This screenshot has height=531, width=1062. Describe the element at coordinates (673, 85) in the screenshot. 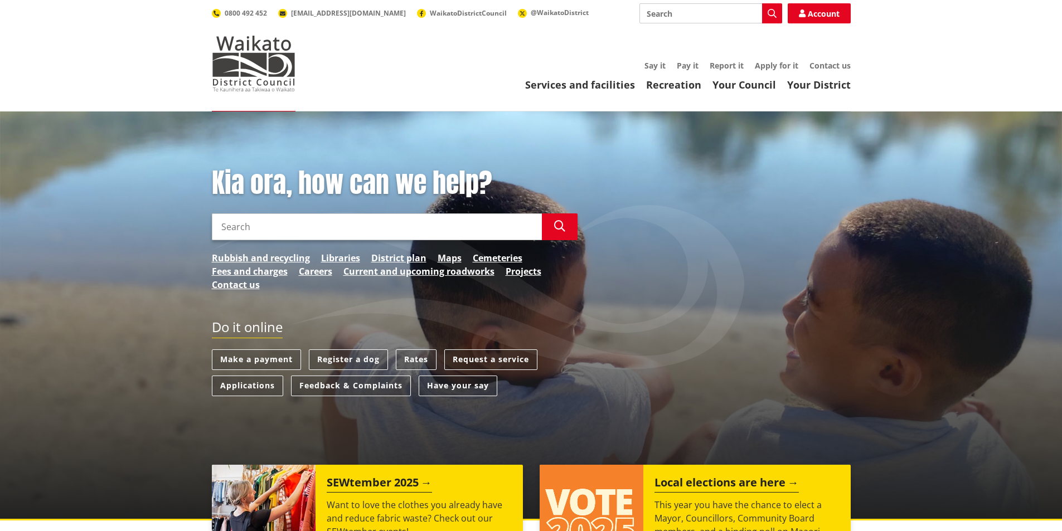

I see `a: Recreation` at that location.